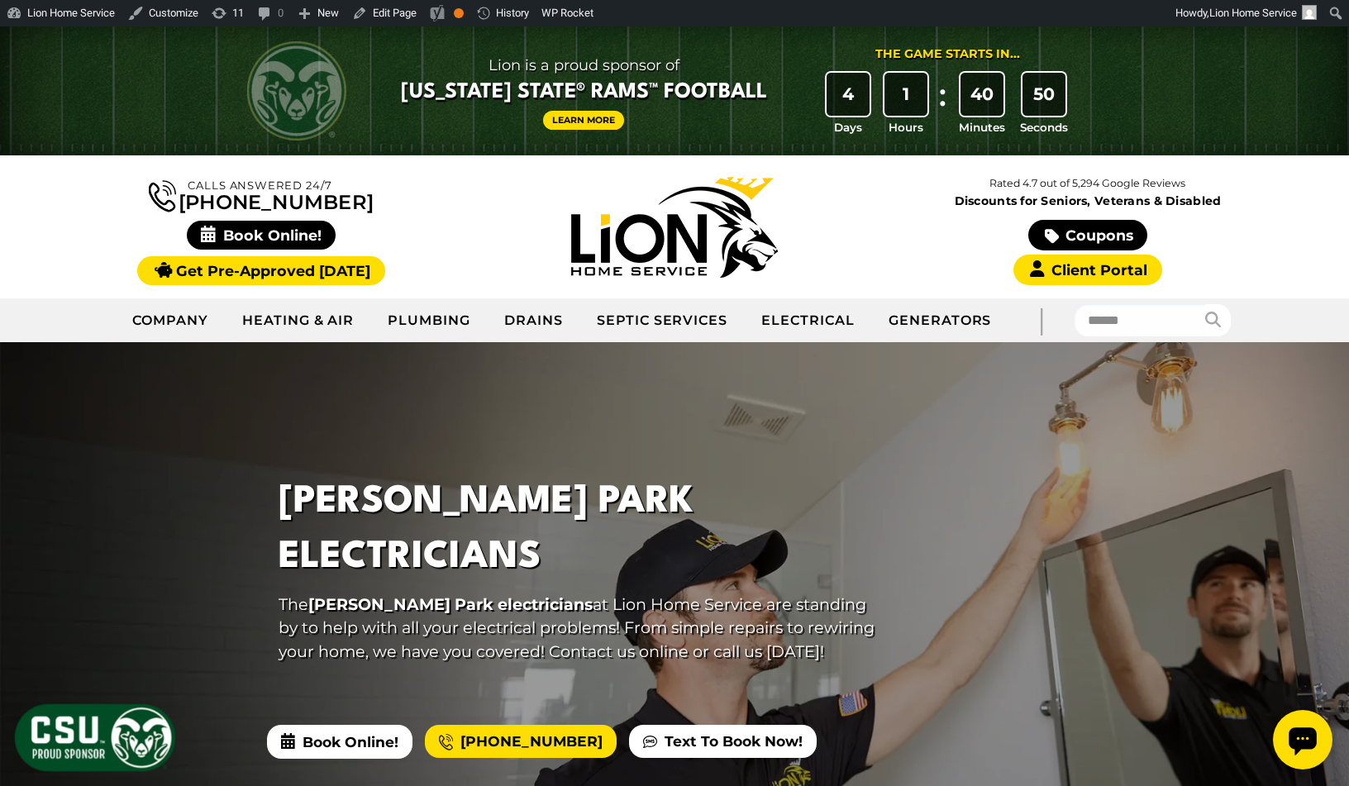 This screenshot has height=786, width=1349. Describe the element at coordinates (848, 127) in the screenshot. I see `span: Days` at that location.